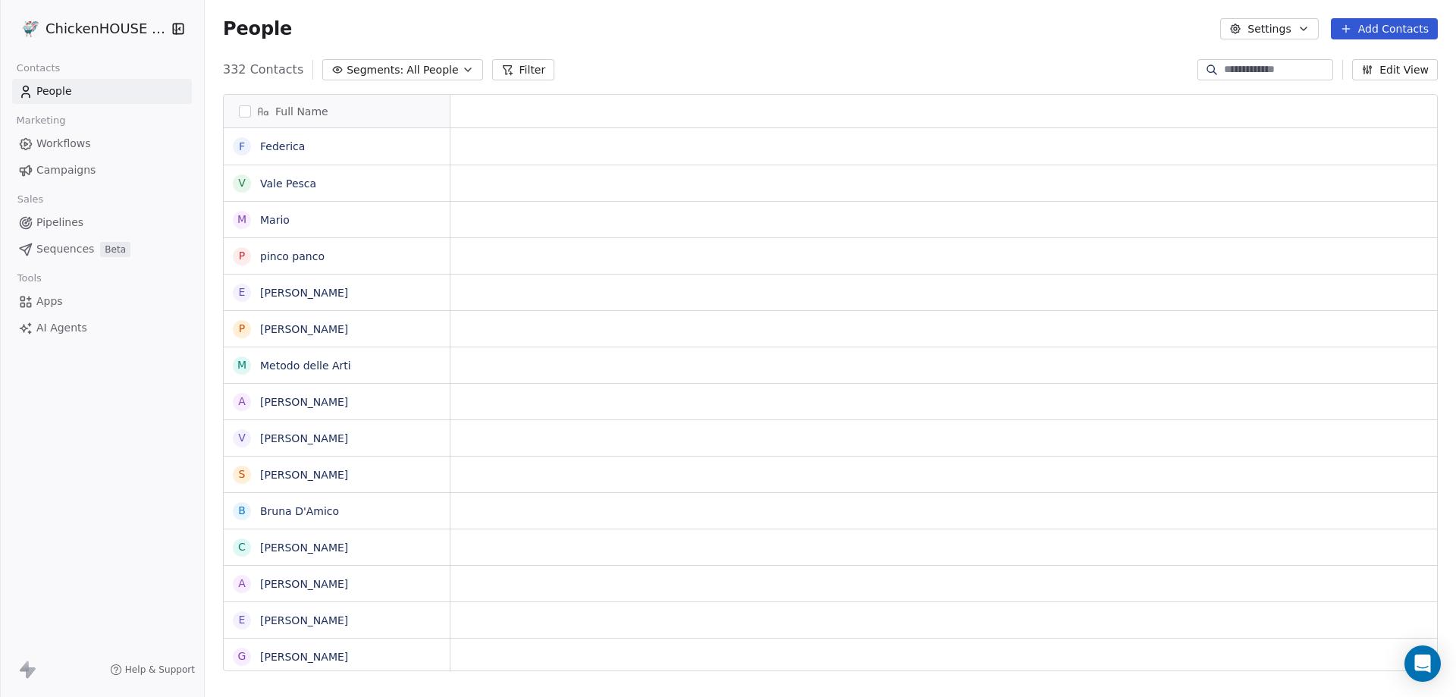 This screenshot has height=697, width=1456. Describe the element at coordinates (282, 146) in the screenshot. I see `a: Federica` at that location.